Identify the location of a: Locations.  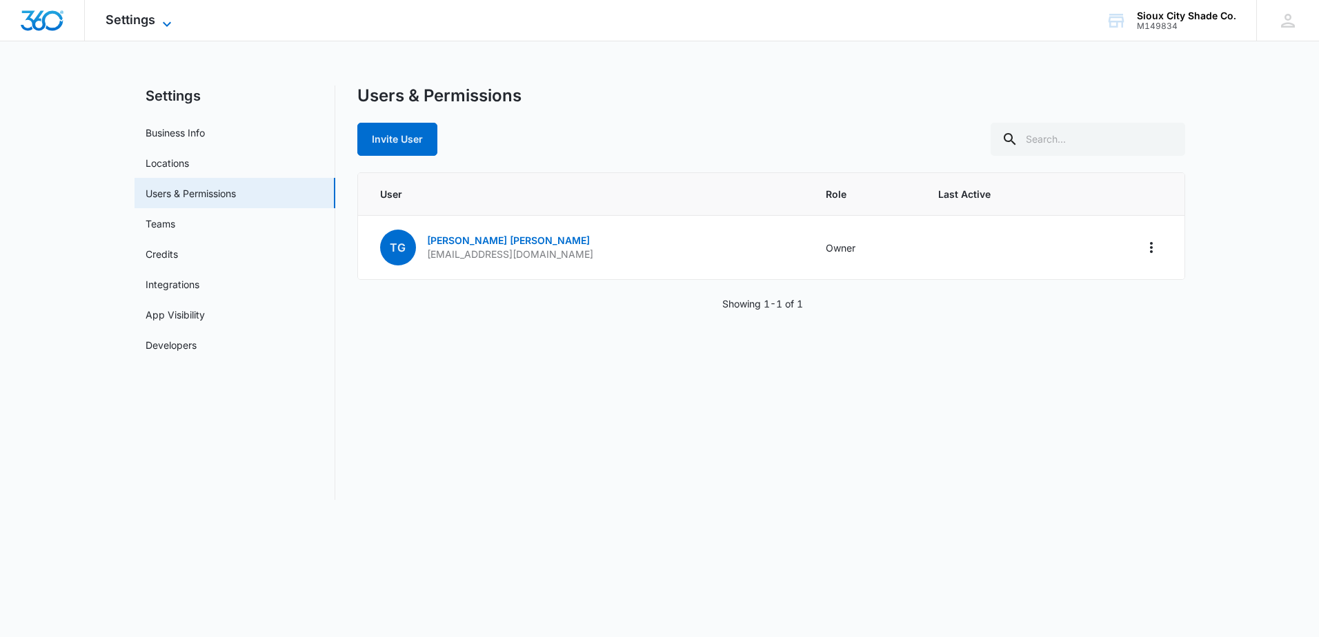
(167, 163).